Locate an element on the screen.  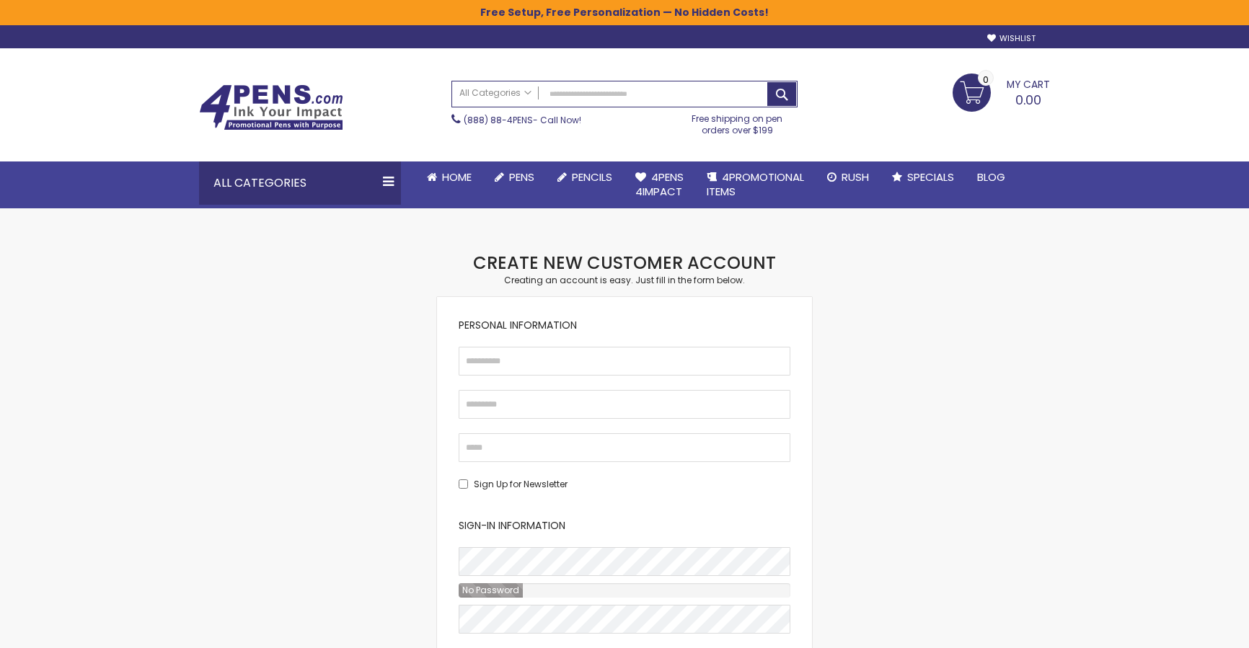
span: Pencils is located at coordinates (592, 177).